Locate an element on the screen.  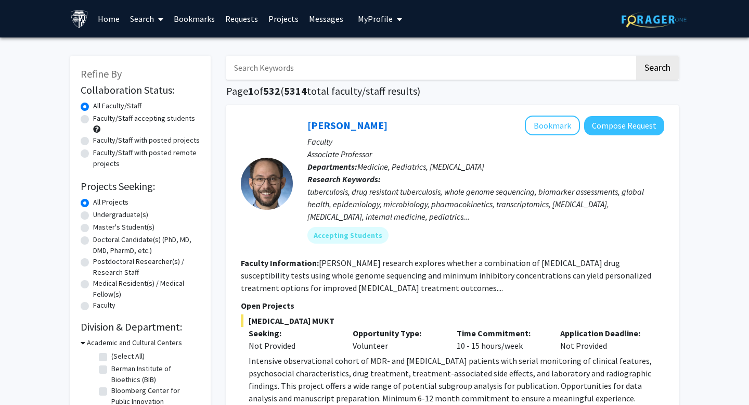
p: Open Projects is located at coordinates (453, 305).